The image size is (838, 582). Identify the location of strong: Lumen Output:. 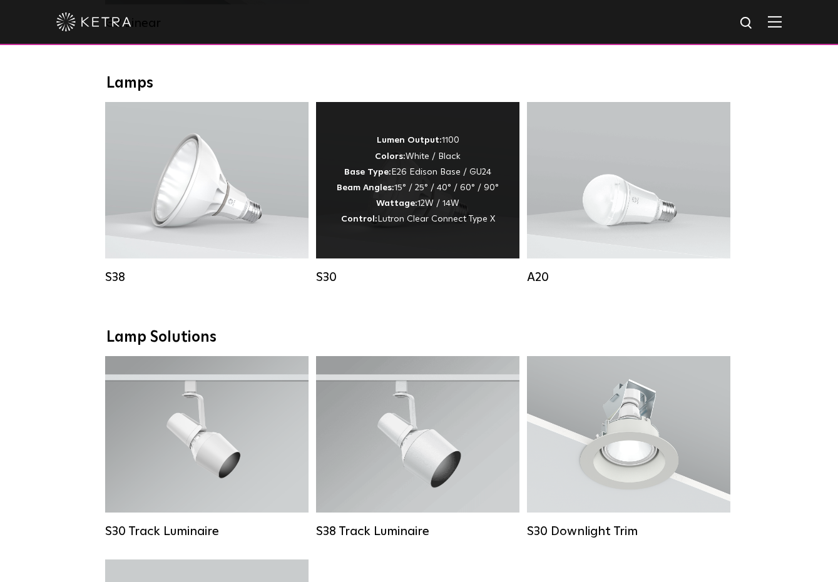
(409, 140).